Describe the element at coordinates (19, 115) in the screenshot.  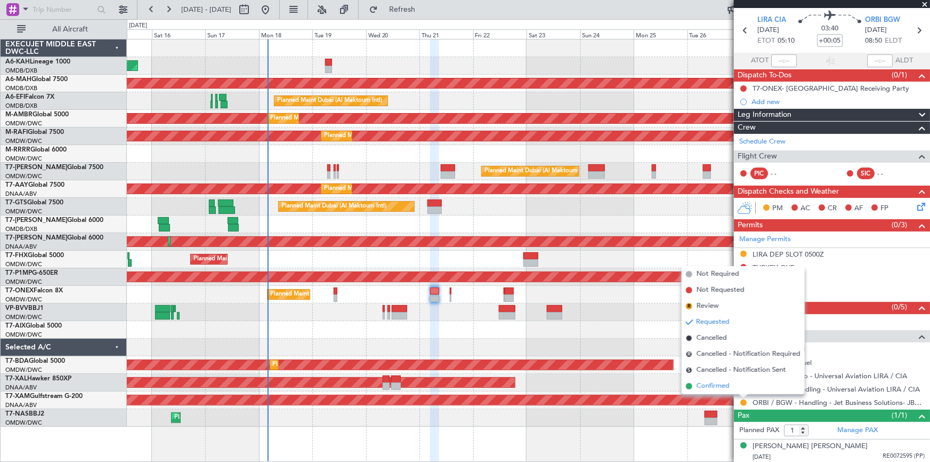
I see `span: M-AMBR` at that location.